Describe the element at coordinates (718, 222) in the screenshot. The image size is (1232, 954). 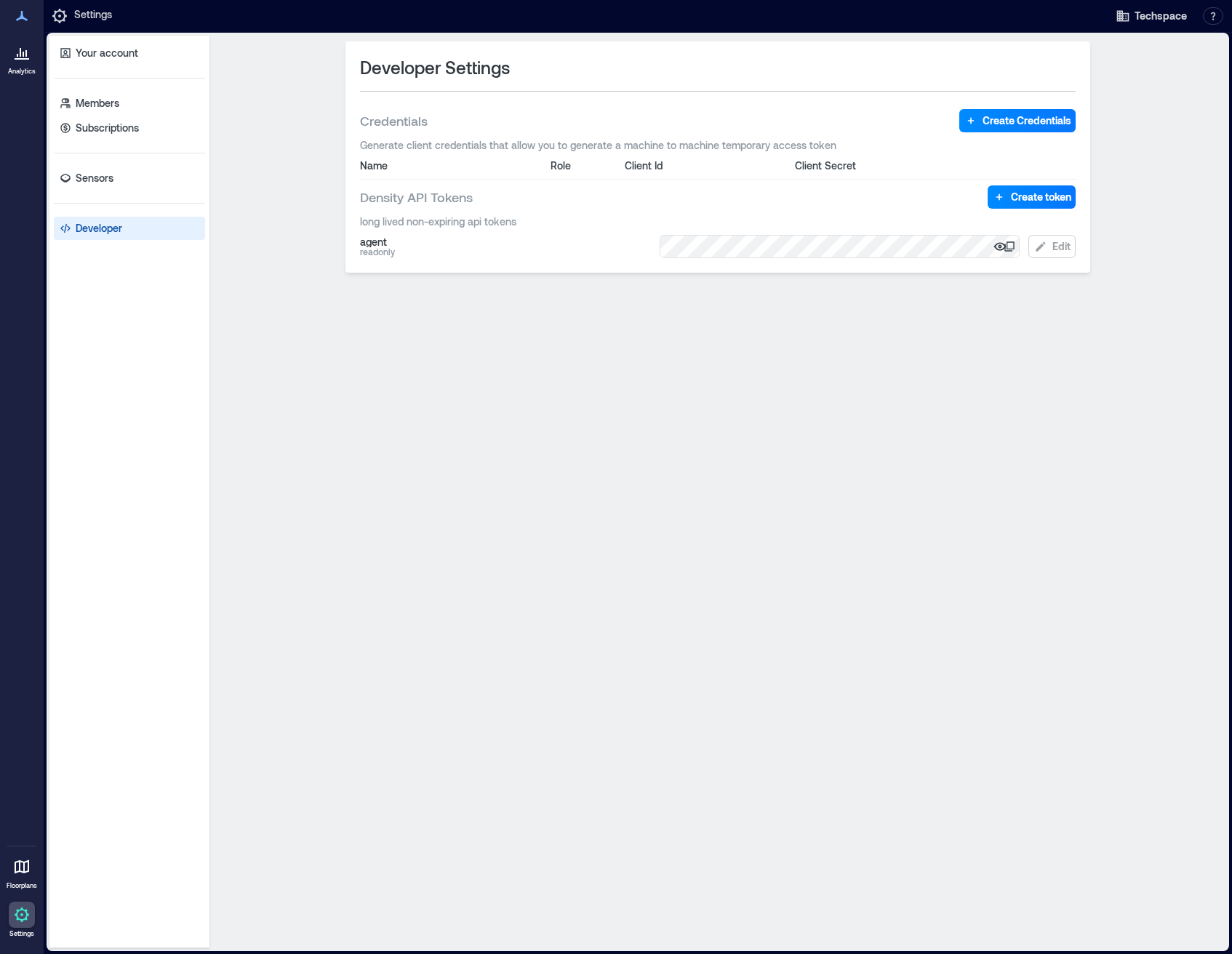
I see `span: long lived non-expiring api tokens` at that location.